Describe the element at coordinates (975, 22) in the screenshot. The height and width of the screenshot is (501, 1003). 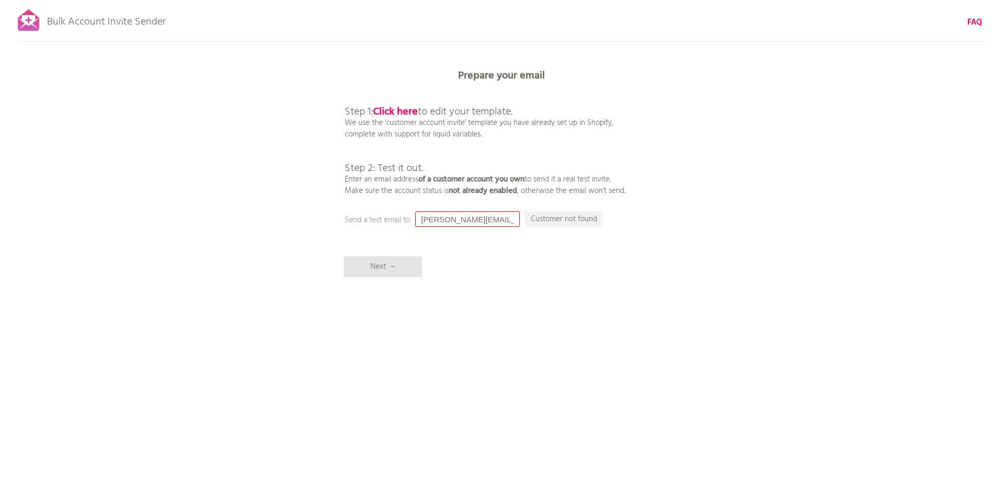
I see `b: FAQ` at that location.